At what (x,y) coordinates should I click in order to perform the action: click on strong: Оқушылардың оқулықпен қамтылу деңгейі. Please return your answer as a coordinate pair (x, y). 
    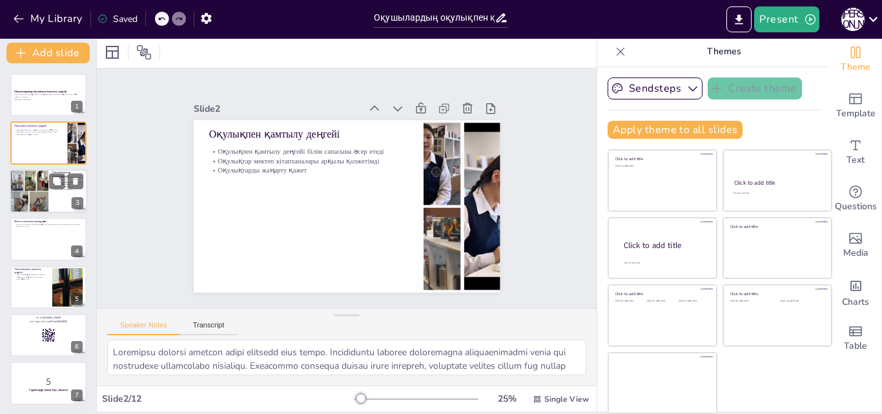
    Looking at the image, I should click on (40, 91).